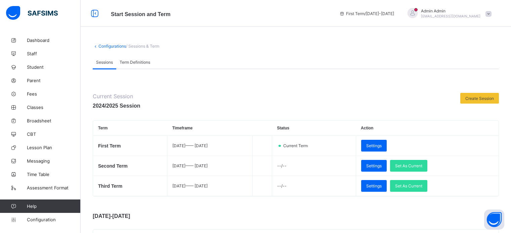  I want to click on th: Status, so click(314, 128).